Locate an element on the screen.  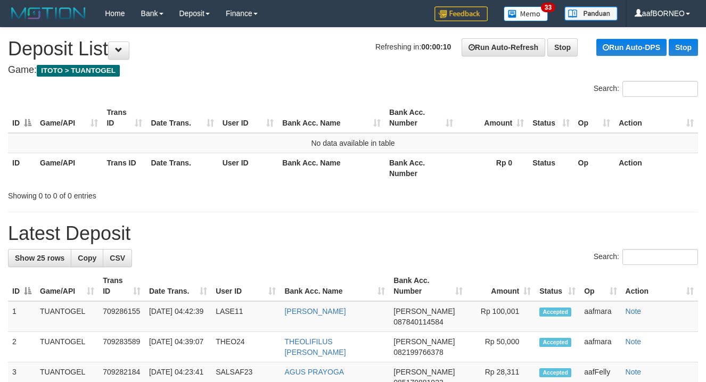
h1: Latest Deposit is located at coordinates (353, 234).